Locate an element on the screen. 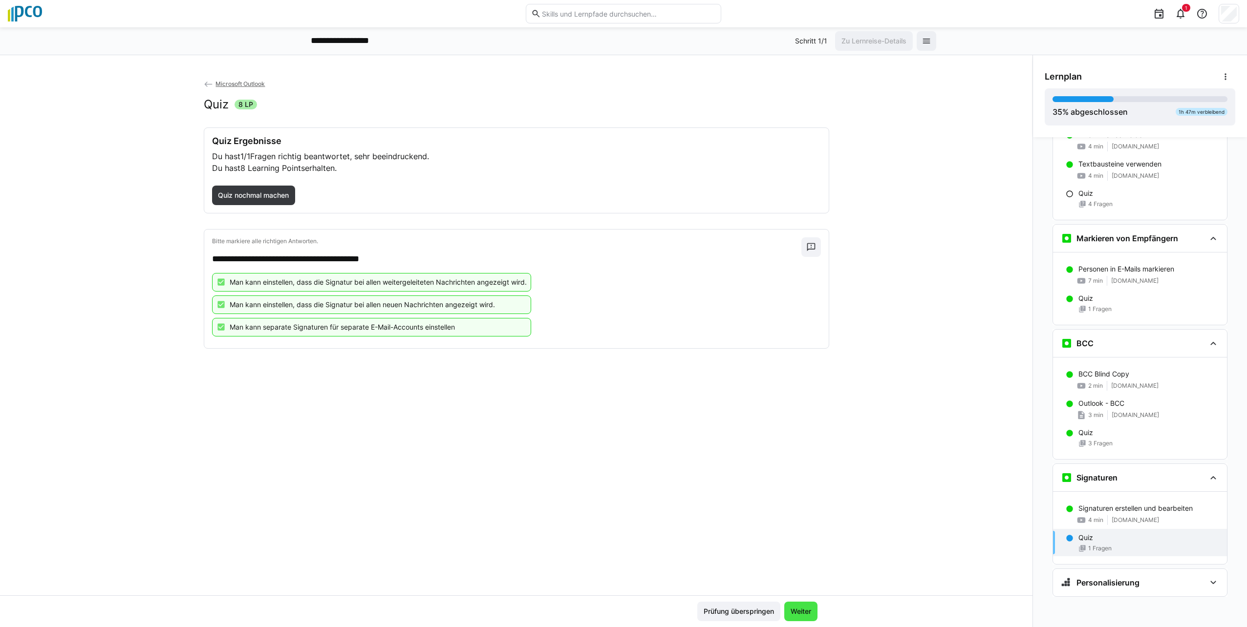 Image resolution: width=1247 pixels, height=627 pixels. h3: Markieren von Empfängern is located at coordinates (1127, 238).